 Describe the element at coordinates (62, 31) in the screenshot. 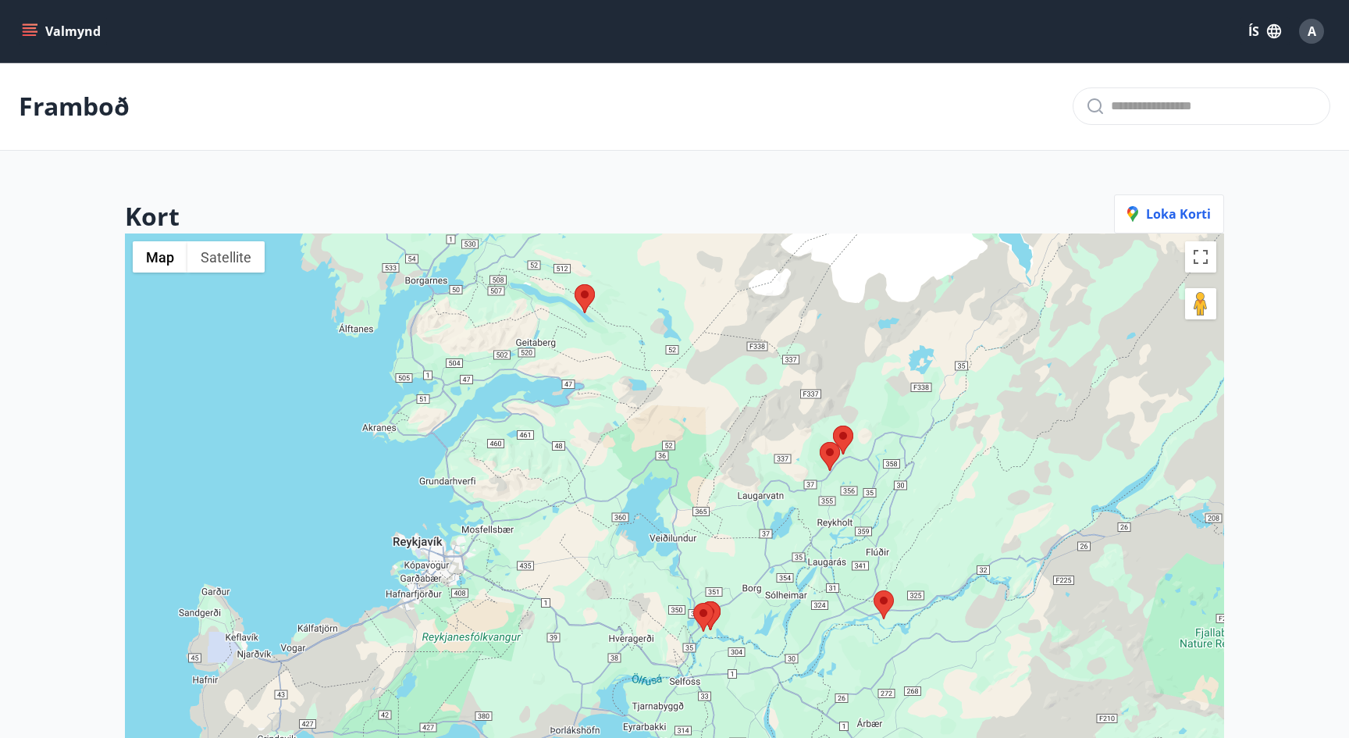

I see `button: menu` at that location.